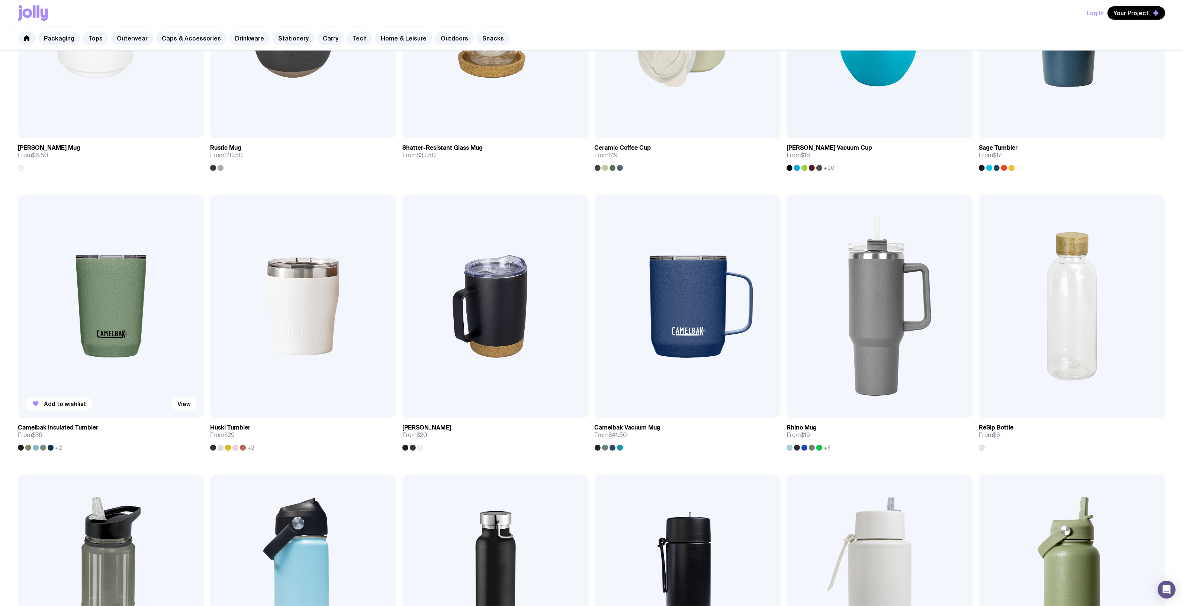  Describe the element at coordinates (618, 435) in the screenshot. I see `span: $41.50` at that location.